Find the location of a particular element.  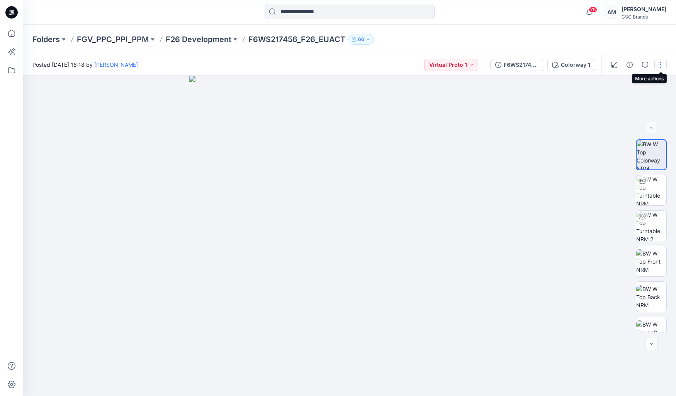

p: Folders is located at coordinates (46, 39).